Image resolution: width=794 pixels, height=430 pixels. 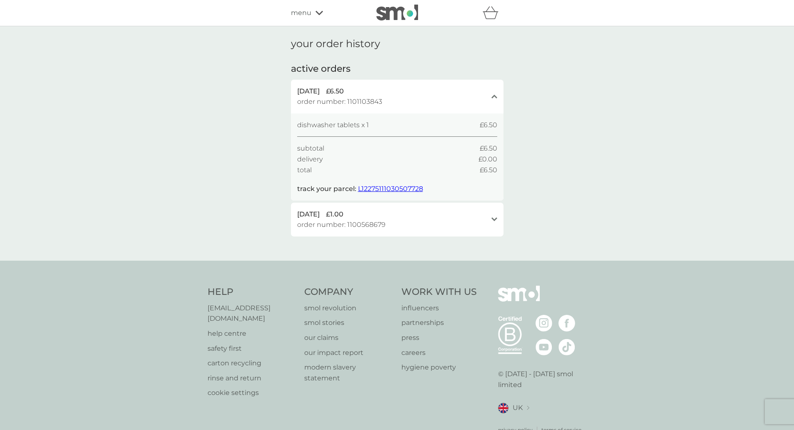 What do you see at coordinates (391, 189) in the screenshot?
I see `span: L12275111030507728` at bounding box center [391, 189].